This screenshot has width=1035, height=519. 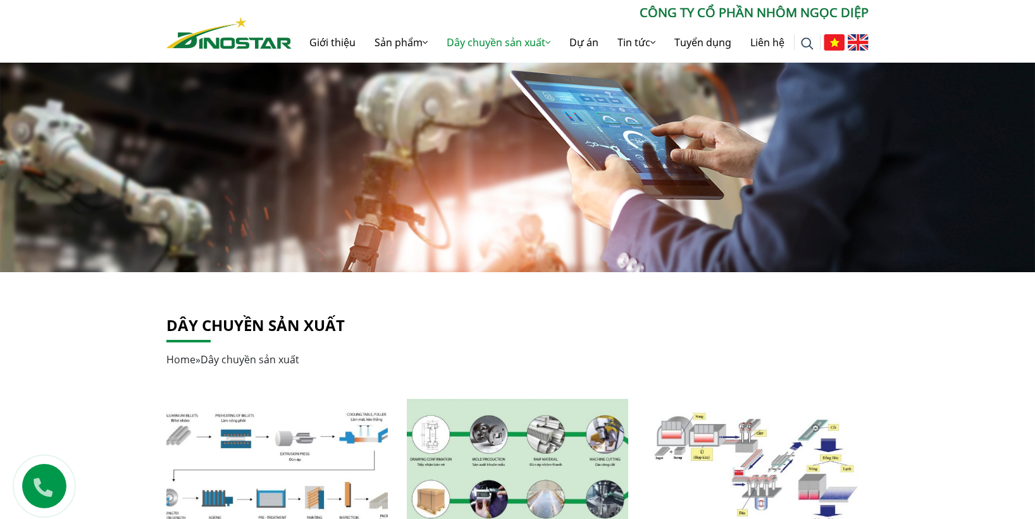 What do you see at coordinates (584, 42) in the screenshot?
I see `a: Dự án` at bounding box center [584, 42].